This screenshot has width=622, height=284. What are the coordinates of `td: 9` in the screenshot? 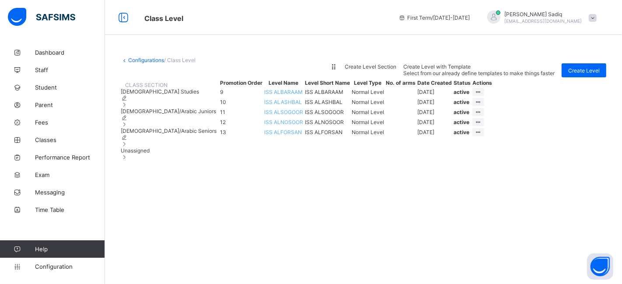 It's located at (241, 92).